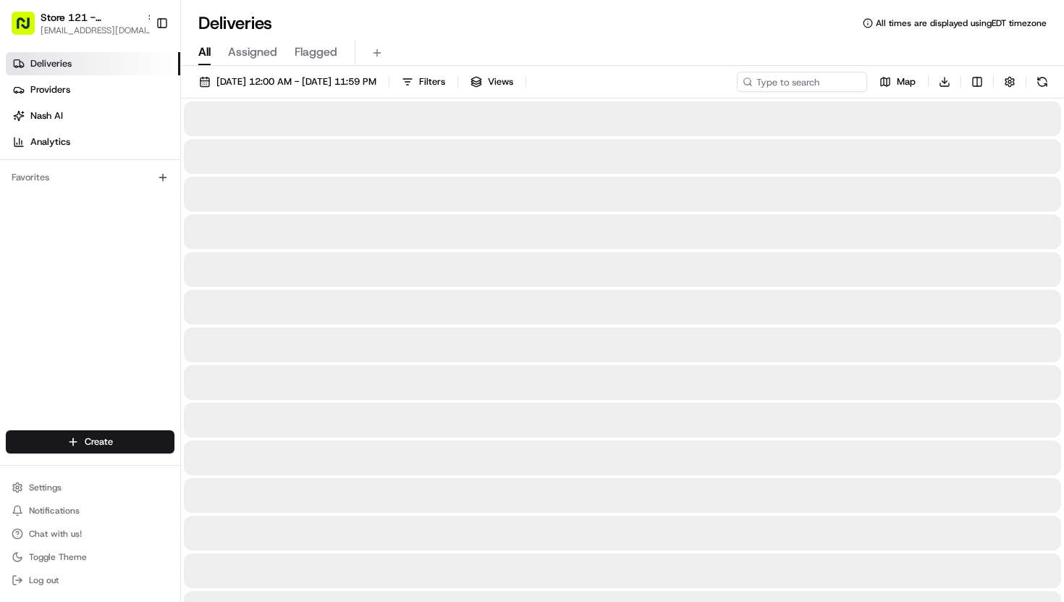 The width and height of the screenshot is (1064, 602). I want to click on span: Assigned, so click(253, 52).